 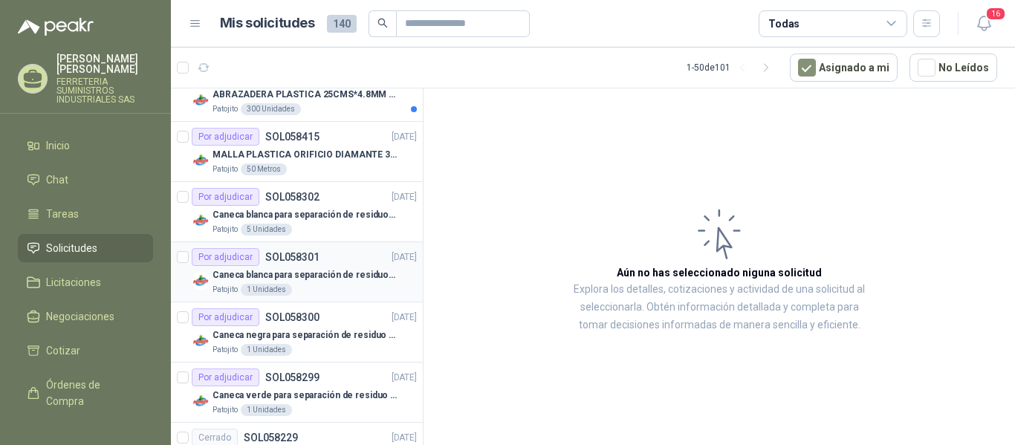 I want to click on span: Tareas, so click(x=62, y=214).